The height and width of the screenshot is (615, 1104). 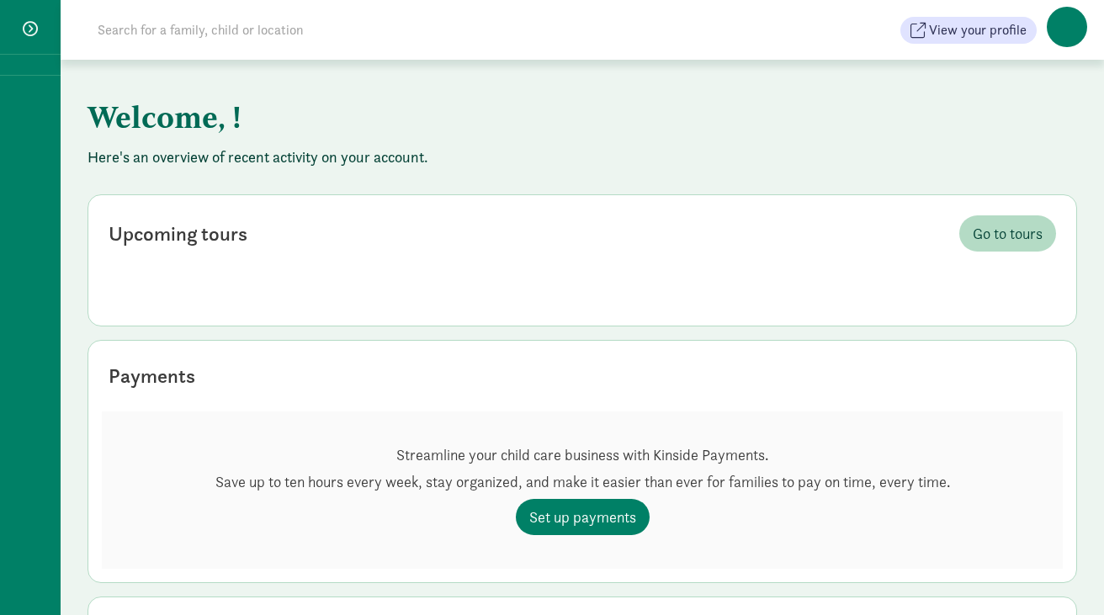 What do you see at coordinates (152, 376) in the screenshot?
I see `div: Payments` at bounding box center [152, 376].